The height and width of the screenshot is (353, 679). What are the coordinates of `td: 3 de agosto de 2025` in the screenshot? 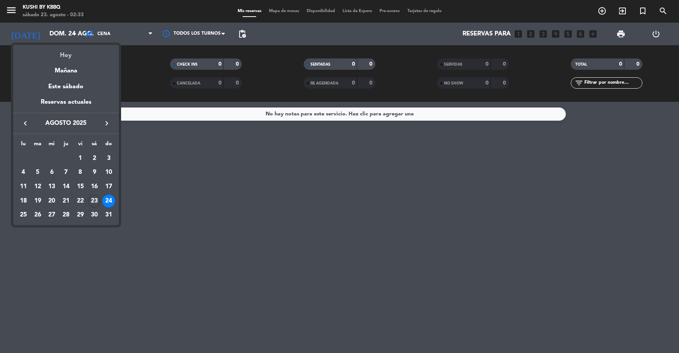 It's located at (109, 158).